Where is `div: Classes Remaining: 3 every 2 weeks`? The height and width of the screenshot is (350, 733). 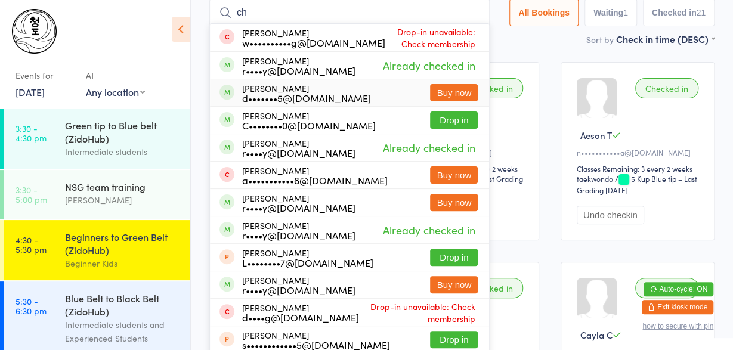 div: Classes Remaining: 3 every 2 weeks is located at coordinates (640, 168).